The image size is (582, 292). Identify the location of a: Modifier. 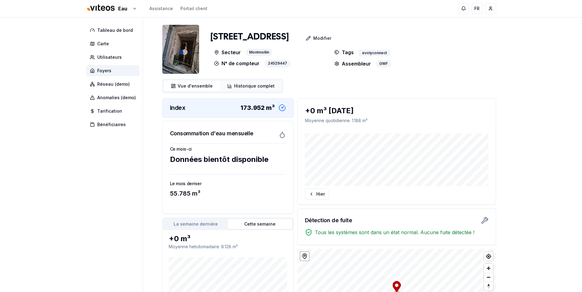
(312, 38).